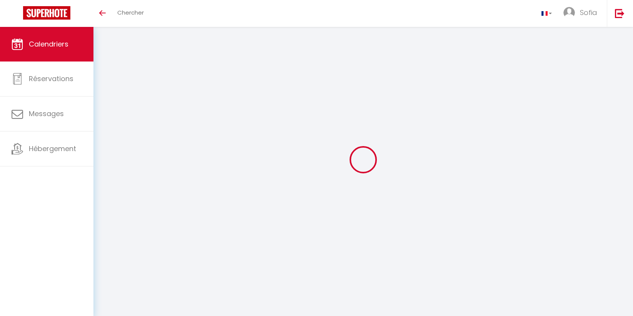 This screenshot has width=633, height=316. Describe the element at coordinates (620, 13) in the screenshot. I see `img: logout` at that location.